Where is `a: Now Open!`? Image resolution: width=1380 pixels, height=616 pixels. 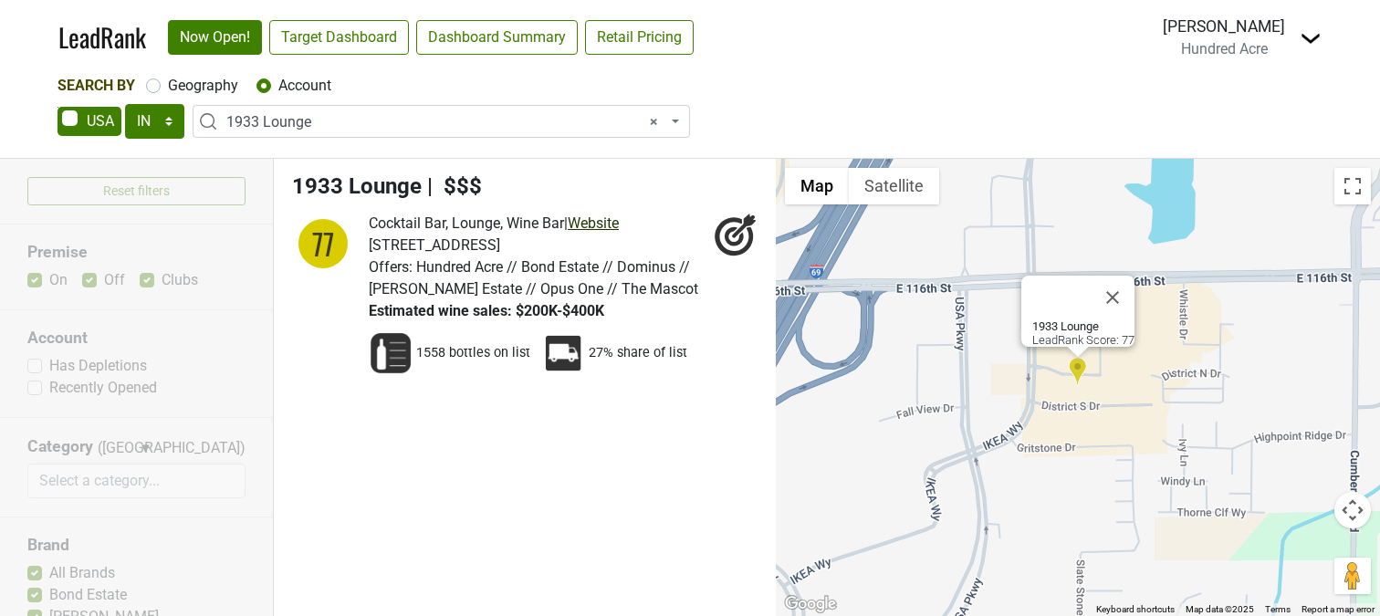 a: Now Open! is located at coordinates (215, 37).